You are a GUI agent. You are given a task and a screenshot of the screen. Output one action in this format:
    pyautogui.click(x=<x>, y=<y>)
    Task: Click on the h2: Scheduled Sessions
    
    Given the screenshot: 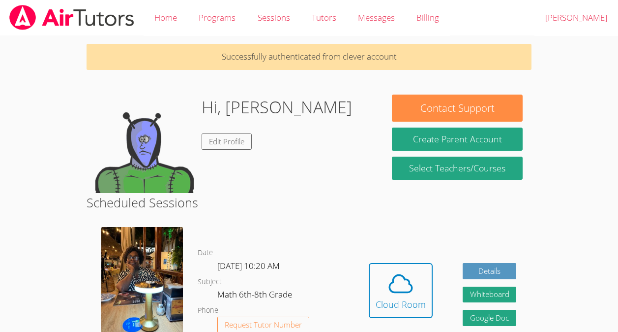 What is the action you would take?
    pyautogui.click(x=309, y=202)
    